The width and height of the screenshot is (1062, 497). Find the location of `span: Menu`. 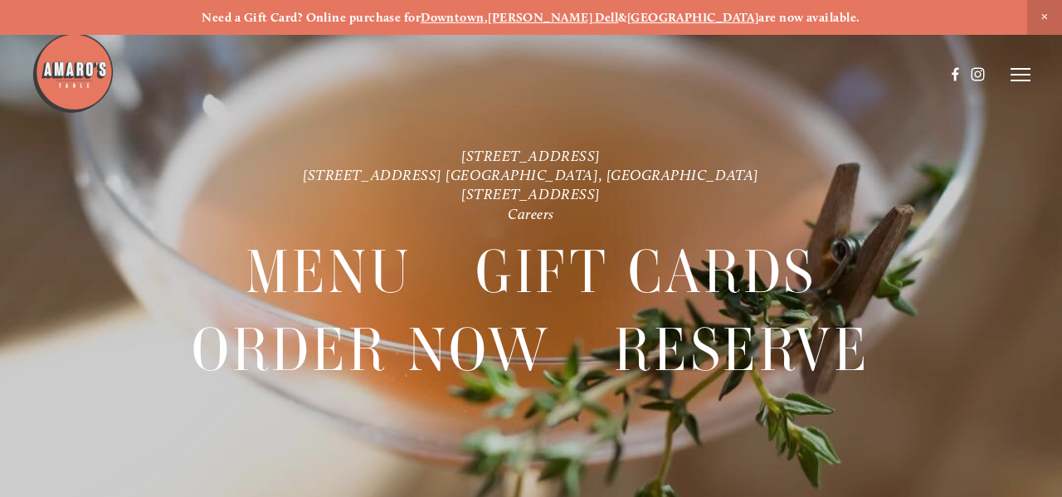

span: Menu is located at coordinates (328, 272).